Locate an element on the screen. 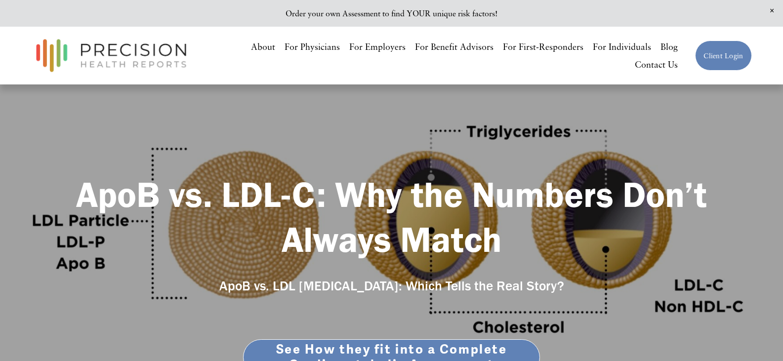  strong: ApoB vs. LDL-C: Why the Numbers Don’t Always Match is located at coordinates (396, 217).